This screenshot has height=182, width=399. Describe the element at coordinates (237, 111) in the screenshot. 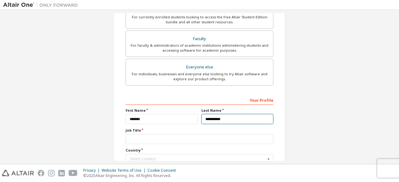

I see `label: Last Name` at that location.